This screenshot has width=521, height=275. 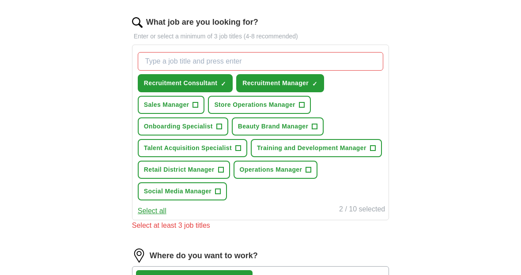 I want to click on button: Operations Manager, so click(x=275, y=170).